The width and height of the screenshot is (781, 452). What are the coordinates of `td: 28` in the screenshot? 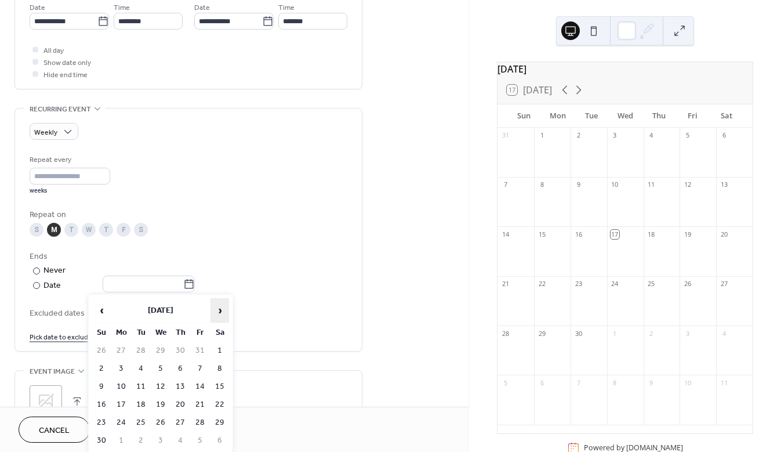 It's located at (141, 350).